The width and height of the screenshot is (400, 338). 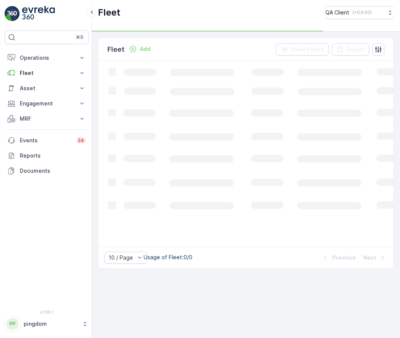 I want to click on button: MRF, so click(x=46, y=119).